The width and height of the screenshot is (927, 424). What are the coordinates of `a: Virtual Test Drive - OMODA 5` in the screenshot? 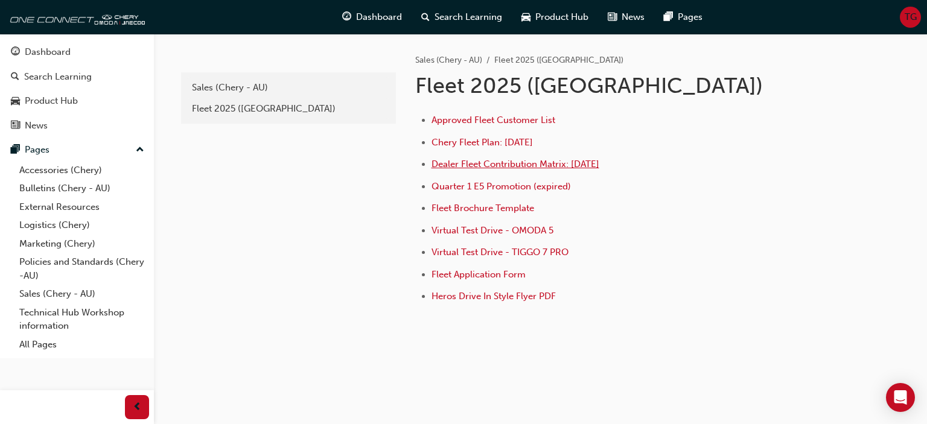 It's located at (493, 231).